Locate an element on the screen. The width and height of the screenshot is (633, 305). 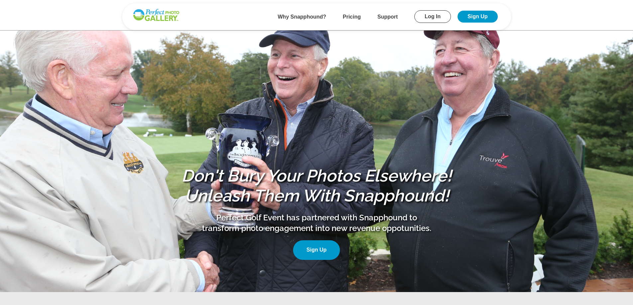
p: Perfect Golf Event has partnered with Snapphound to transform photo engagement into new revenue o... is located at coordinates (317, 223).